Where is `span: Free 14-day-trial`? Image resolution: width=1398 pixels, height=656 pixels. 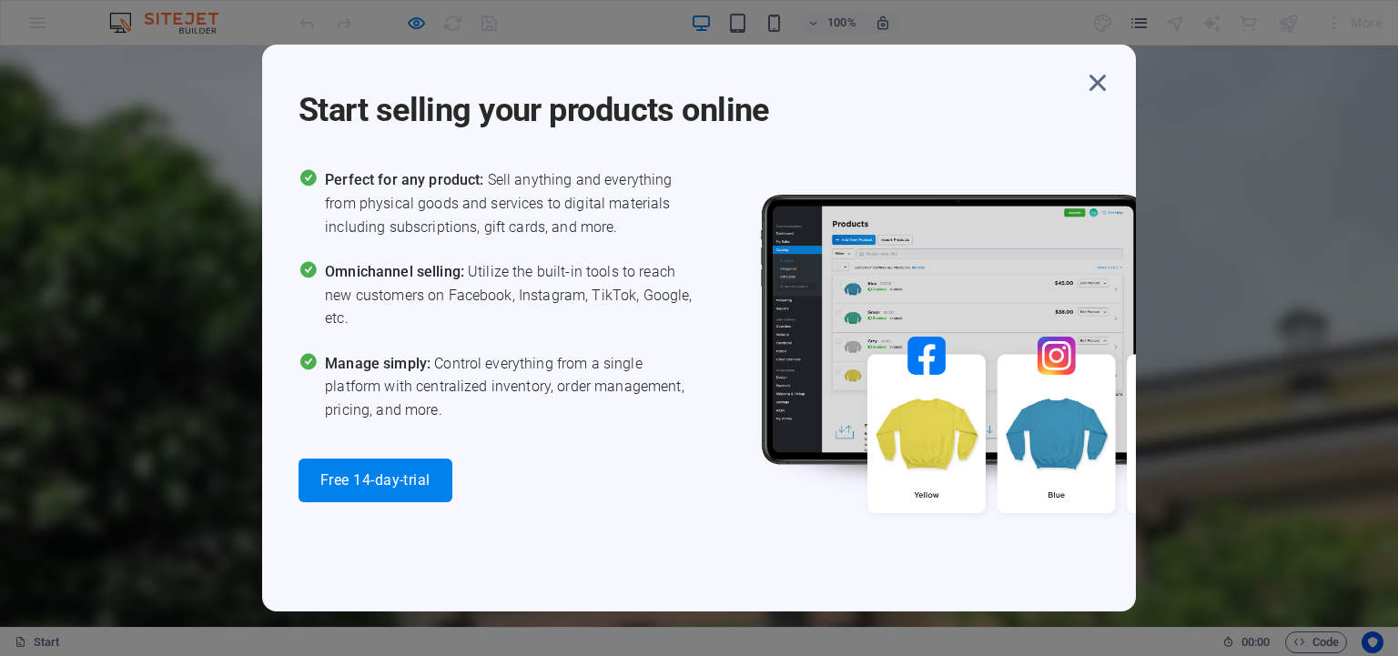 span: Free 14-day-trial is located at coordinates (375, 481).